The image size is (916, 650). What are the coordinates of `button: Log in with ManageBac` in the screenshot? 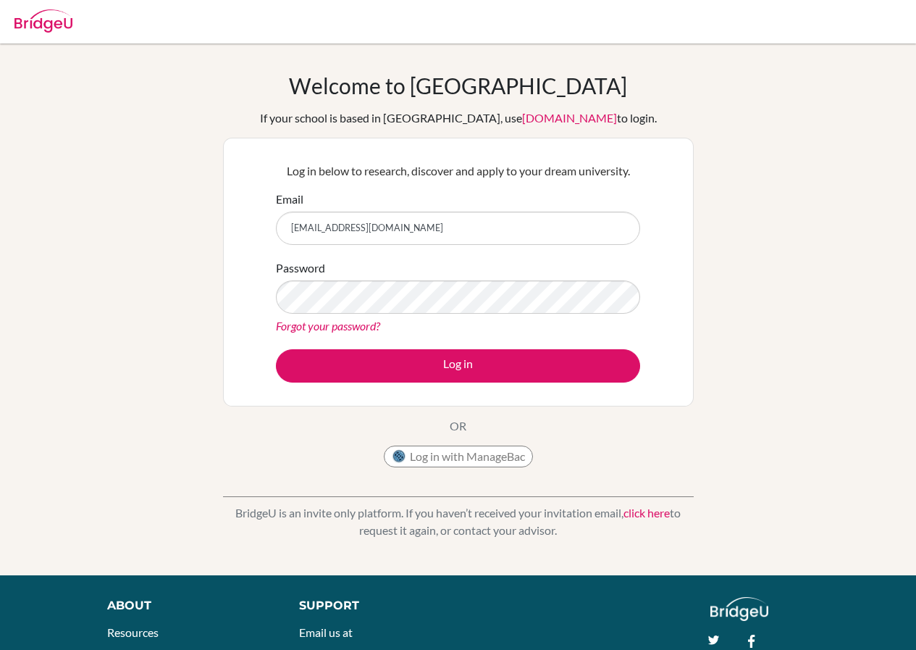 It's located at (458, 456).